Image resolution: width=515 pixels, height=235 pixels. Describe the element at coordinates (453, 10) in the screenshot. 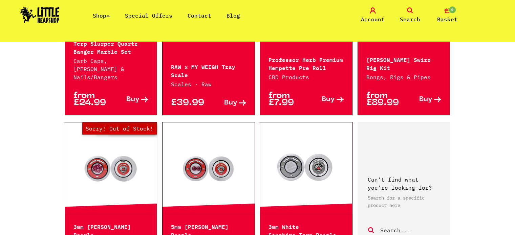

I see `span: 0` at that location.